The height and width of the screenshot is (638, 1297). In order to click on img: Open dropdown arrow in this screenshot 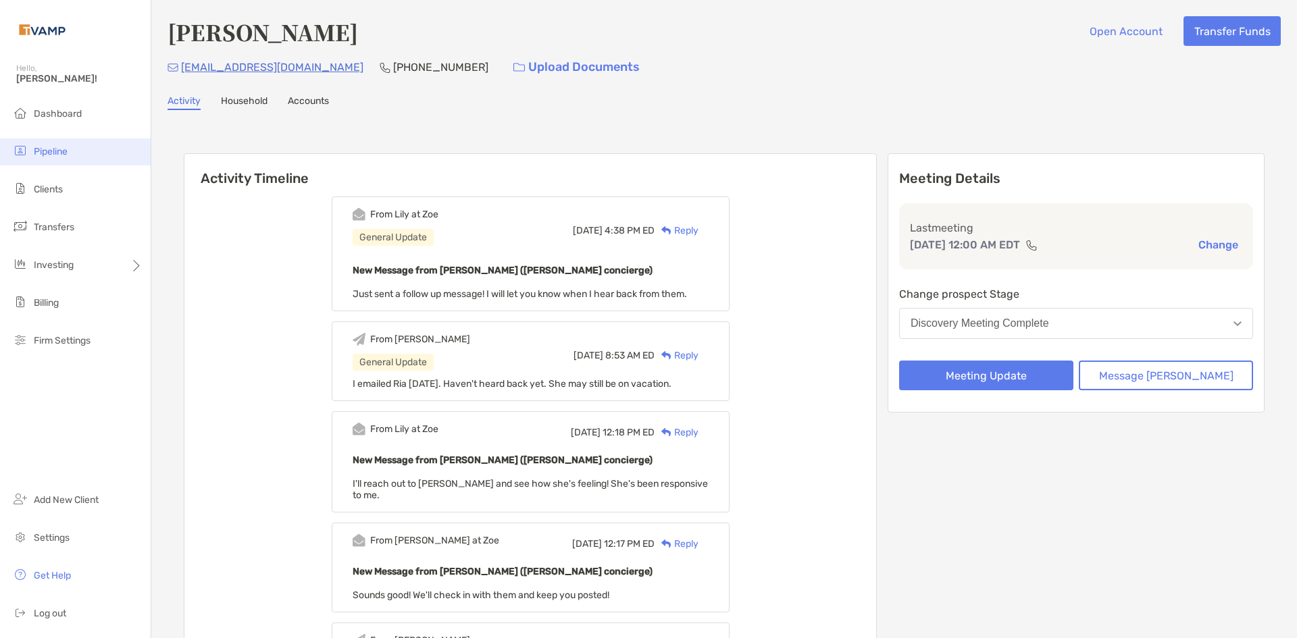, I will do `click(1237, 323)`.